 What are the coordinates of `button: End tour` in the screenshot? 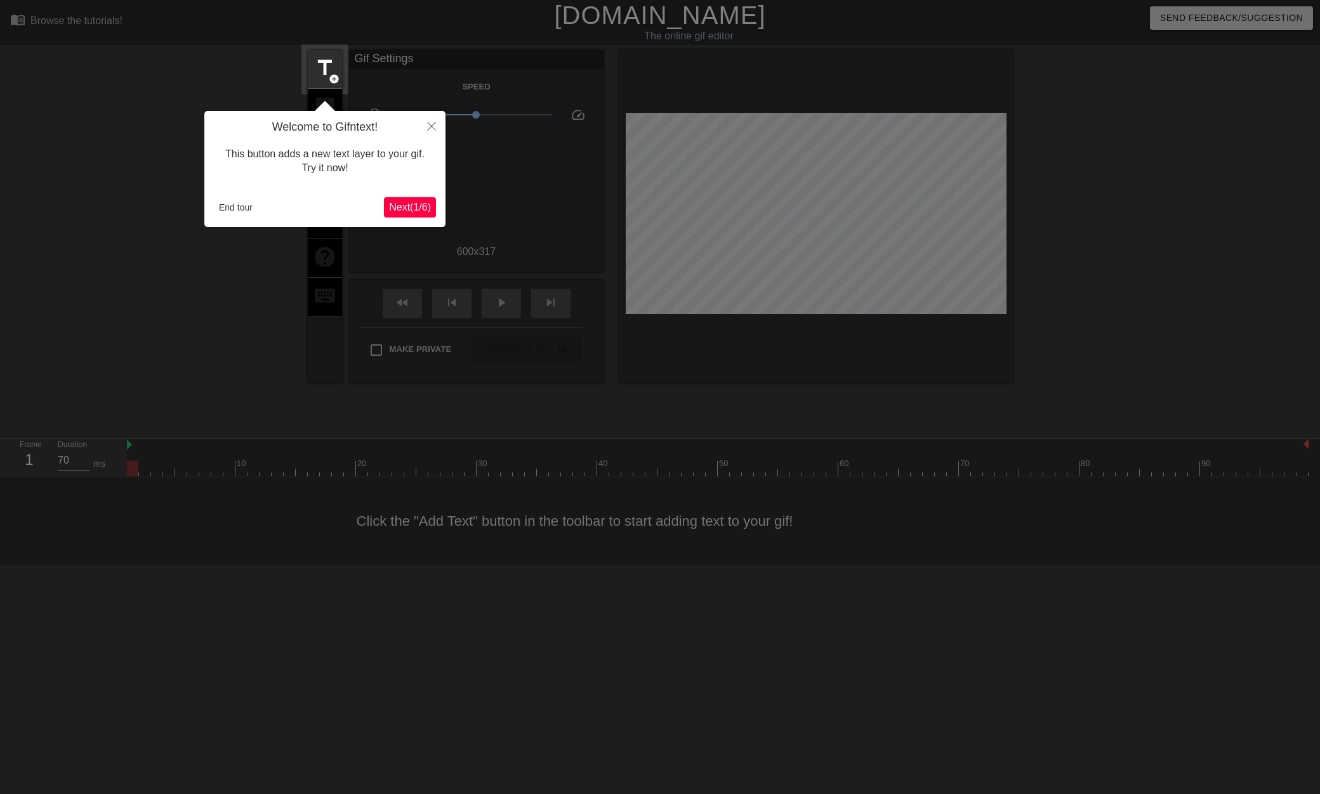 It's located at (235, 207).